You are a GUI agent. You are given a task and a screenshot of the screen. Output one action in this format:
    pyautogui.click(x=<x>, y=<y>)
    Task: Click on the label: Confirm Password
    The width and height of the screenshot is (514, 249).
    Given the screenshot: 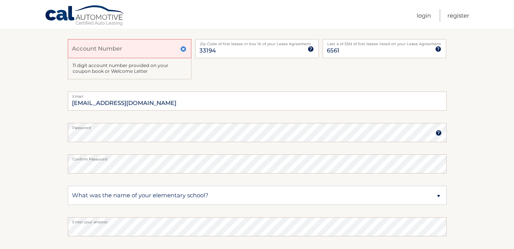 What is the action you would take?
    pyautogui.click(x=257, y=157)
    